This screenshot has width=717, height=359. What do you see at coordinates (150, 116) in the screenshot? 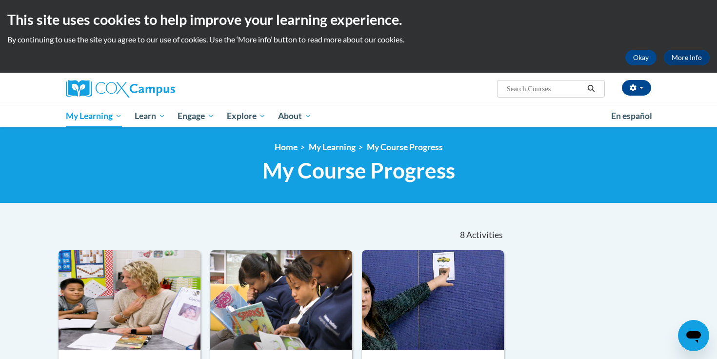
I see `a: Learn` at bounding box center [150, 116].